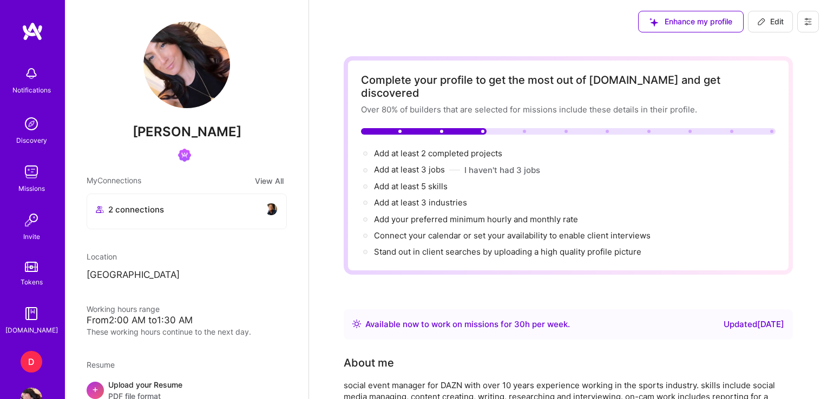  I want to click on span: My Connections, so click(114, 181).